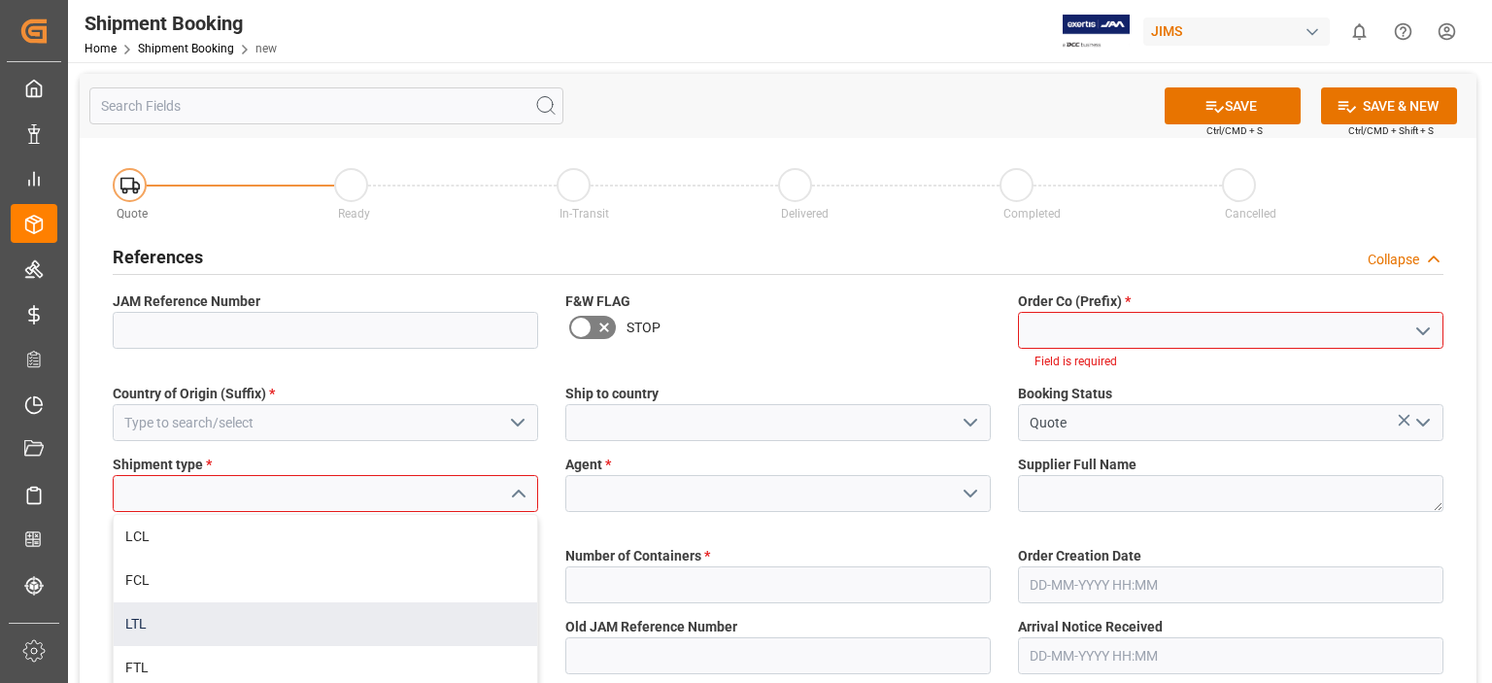 The height and width of the screenshot is (683, 1492). I want to click on div: JIMS, so click(1236, 31).